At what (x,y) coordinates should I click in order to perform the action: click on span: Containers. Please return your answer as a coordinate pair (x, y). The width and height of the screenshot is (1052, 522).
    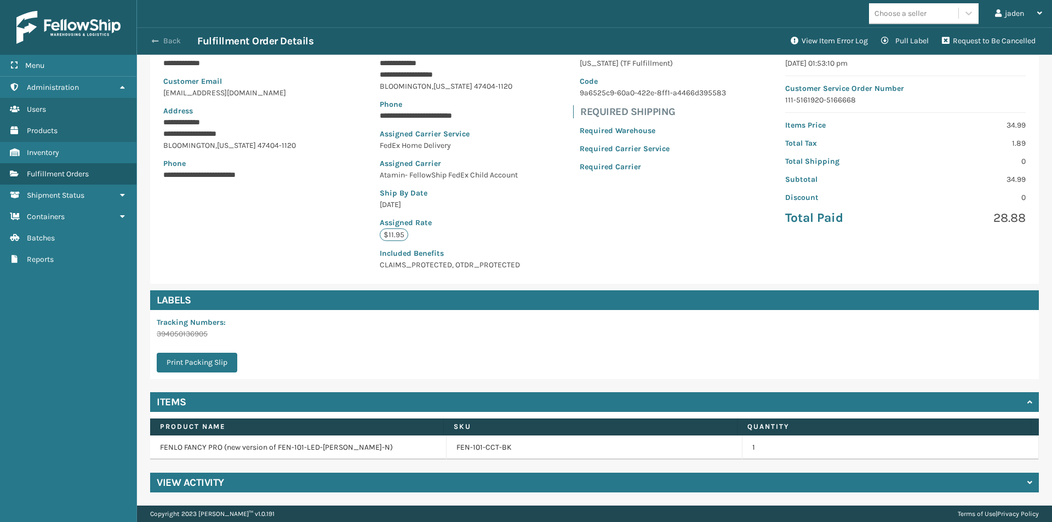
    Looking at the image, I should click on (45, 216).